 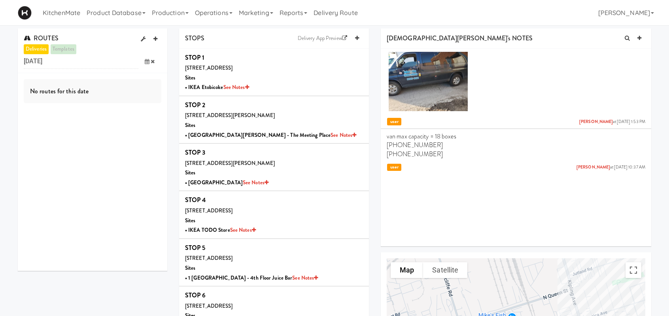 I want to click on div: No routes for this date, so click(x=93, y=91).